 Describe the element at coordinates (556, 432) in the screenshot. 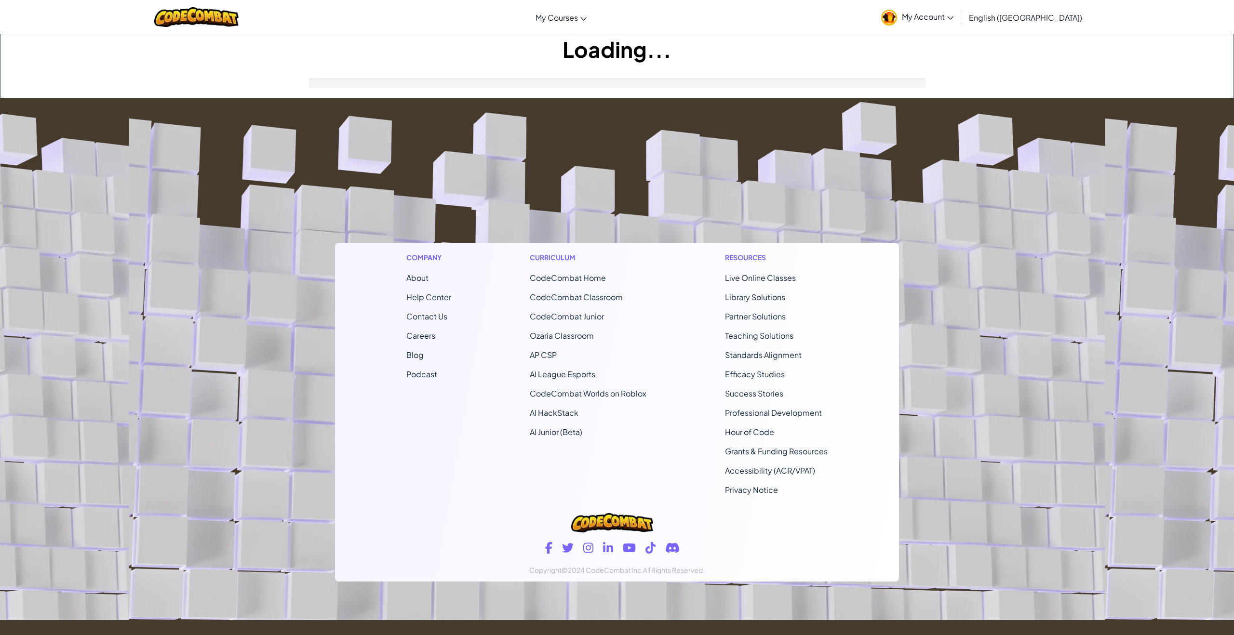

I see `a: AI Junior (Beta)` at that location.